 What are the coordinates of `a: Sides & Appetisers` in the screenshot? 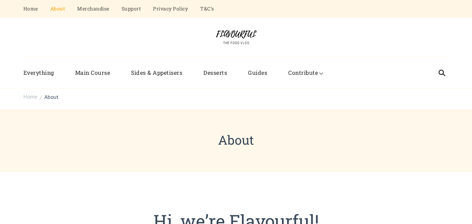 It's located at (156, 73).